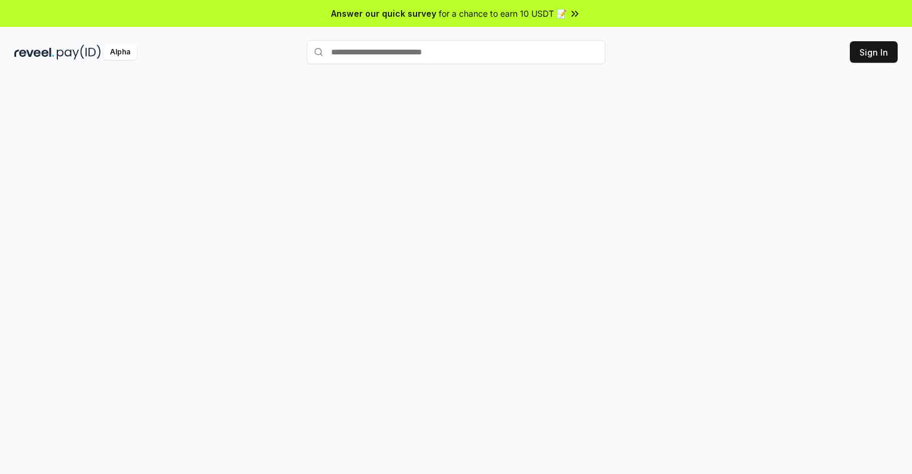 This screenshot has height=474, width=912. What do you see at coordinates (79, 52) in the screenshot?
I see `img: pay_id` at bounding box center [79, 52].